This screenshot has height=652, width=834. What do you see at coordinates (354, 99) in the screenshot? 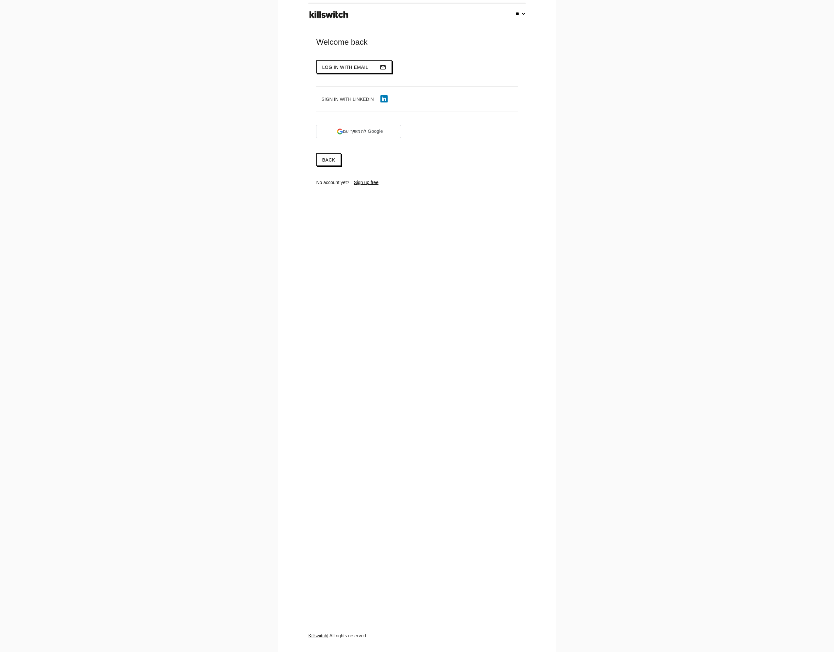
I see `button: Sign in with LinkedIn` at bounding box center [354, 99].